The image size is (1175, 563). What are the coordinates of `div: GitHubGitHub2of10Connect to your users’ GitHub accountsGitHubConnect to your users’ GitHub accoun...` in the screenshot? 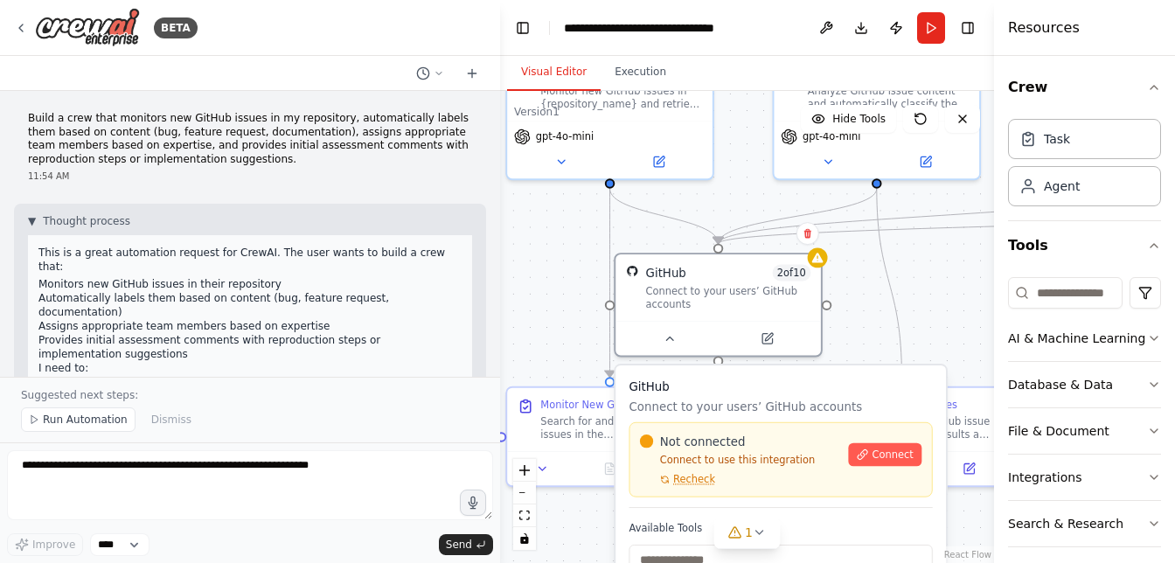 It's located at (718, 304).